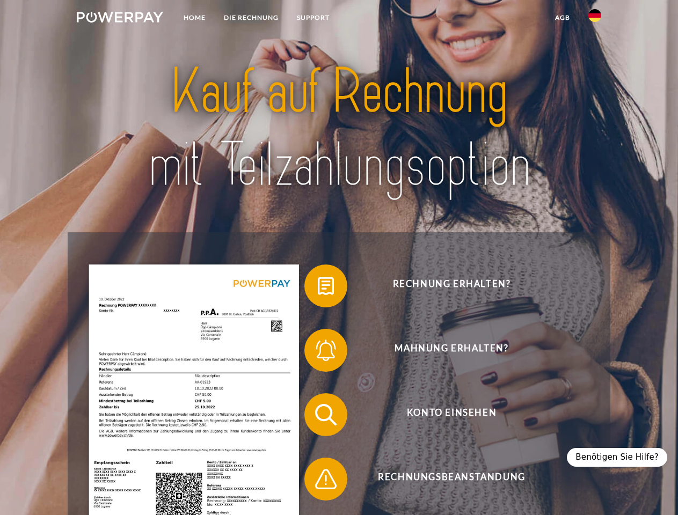 The image size is (678, 515). What do you see at coordinates (444, 286) in the screenshot?
I see `a: Rechnung erhalten?` at bounding box center [444, 286].